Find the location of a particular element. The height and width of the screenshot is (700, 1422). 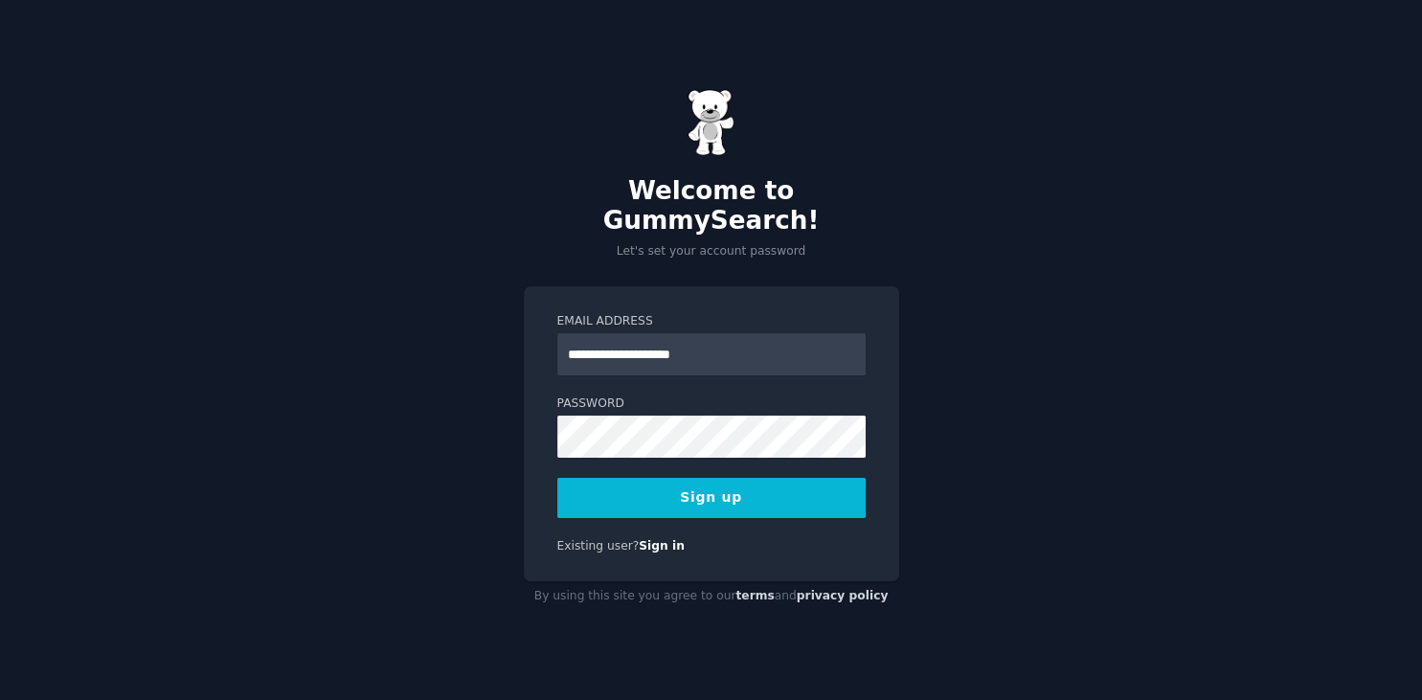

h2: Welcome to GummySearch! is located at coordinates (711, 206).